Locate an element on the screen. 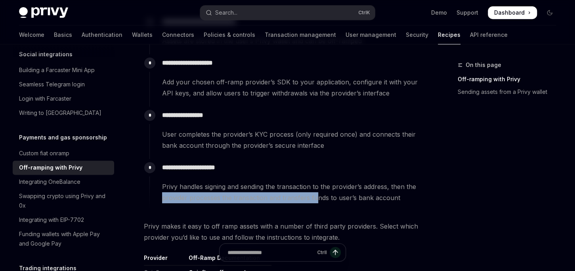 This screenshot has height=271, width=575. a: Integrating OneBalance is located at coordinates (63, 182).